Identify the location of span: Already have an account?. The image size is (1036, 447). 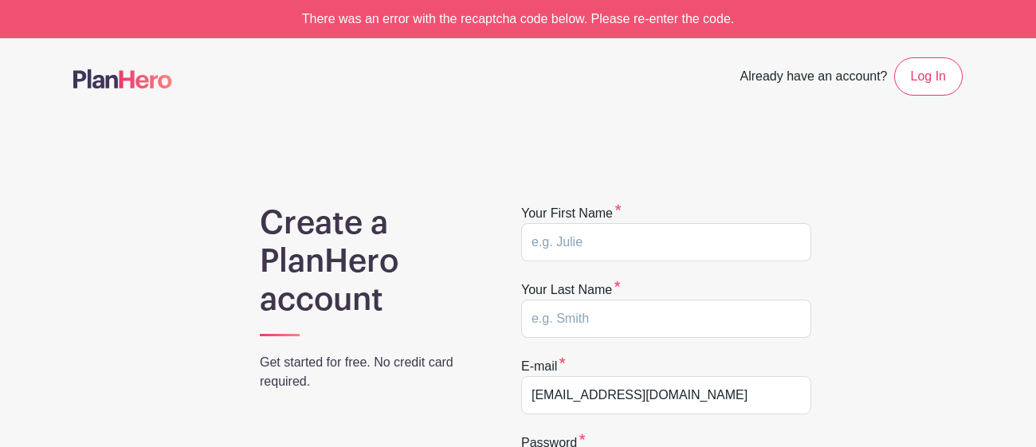
(813, 78).